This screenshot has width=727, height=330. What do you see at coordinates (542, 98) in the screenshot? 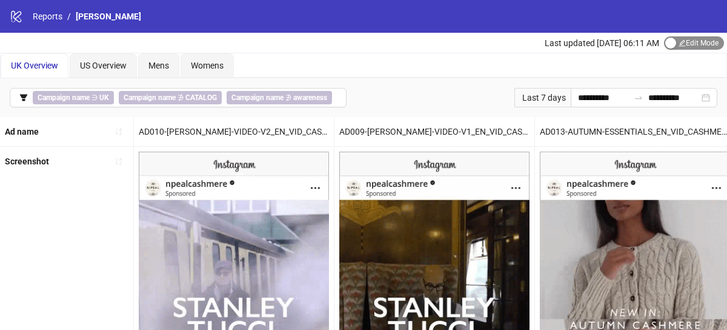
I see `div: Last 7 days` at bounding box center [542, 98].